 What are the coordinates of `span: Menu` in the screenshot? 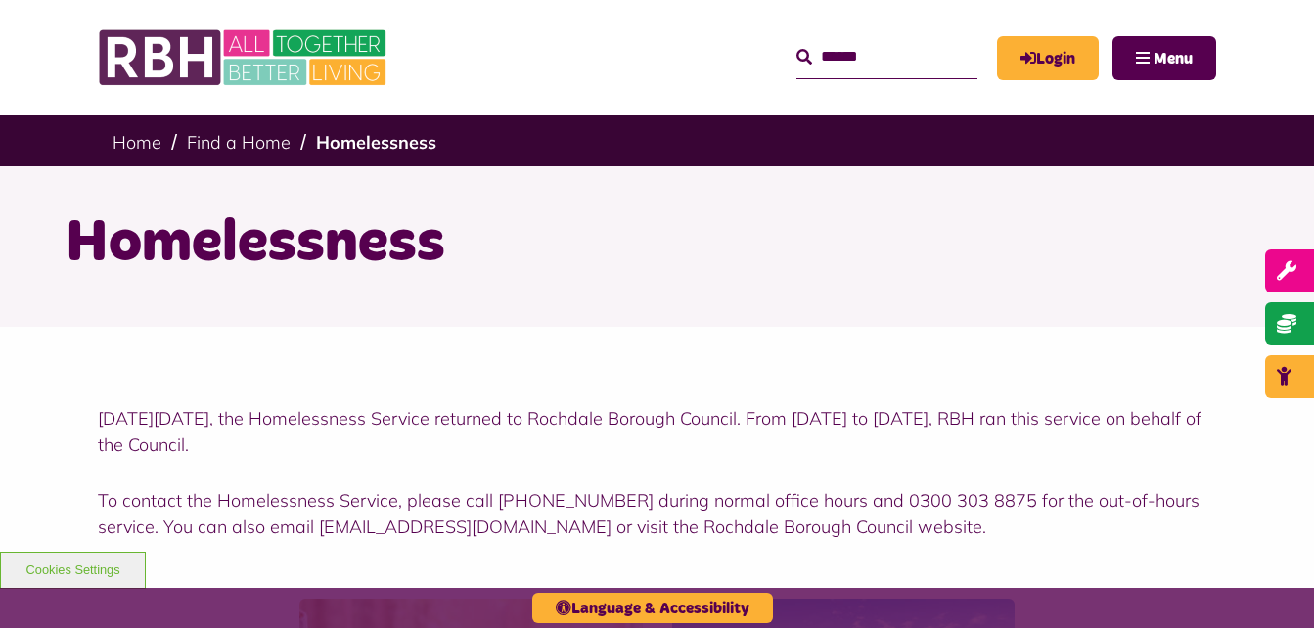 It's located at (1173, 59).